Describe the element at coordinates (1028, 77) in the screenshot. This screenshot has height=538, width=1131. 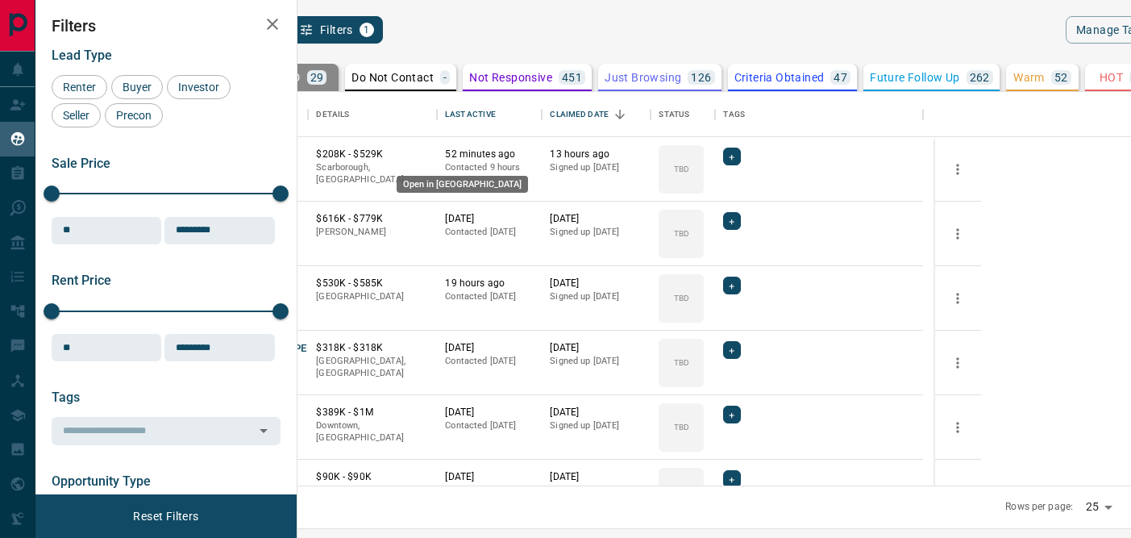
I see `p: Warm` at that location.